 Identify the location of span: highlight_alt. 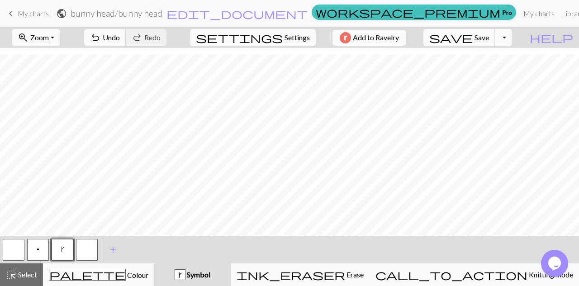
(11, 275).